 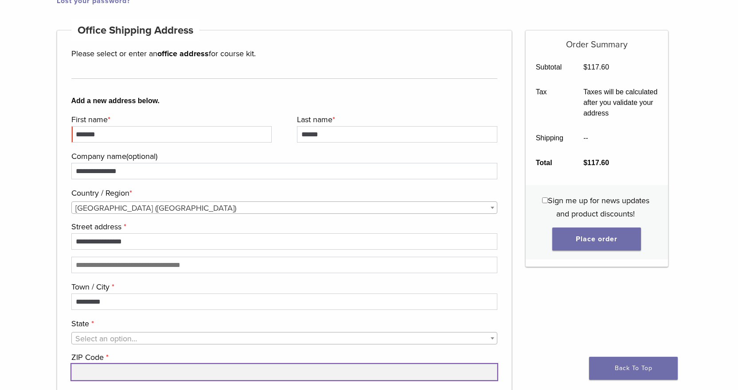 I want to click on a: Back To Top, so click(x=633, y=369).